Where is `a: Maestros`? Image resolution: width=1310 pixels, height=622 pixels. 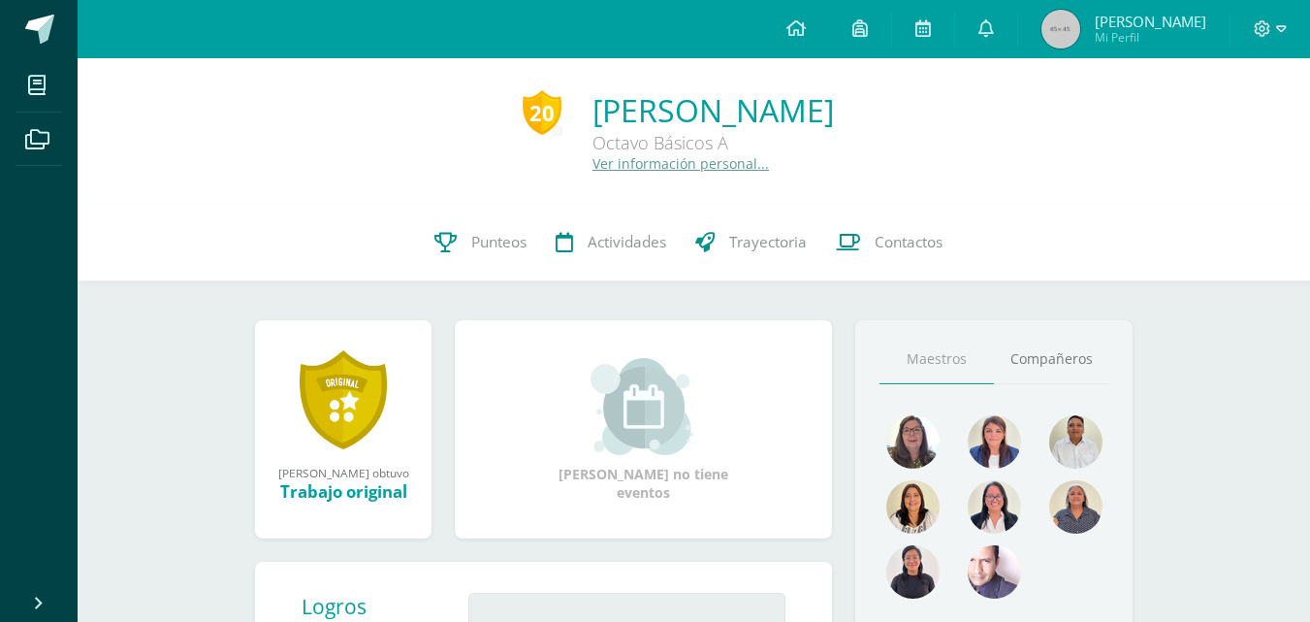 a: Maestros is located at coordinates (937, 359).